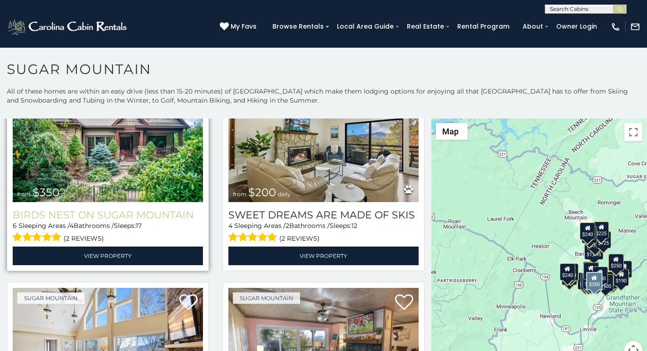 The width and height of the screenshot is (647, 351). I want to click on div: $250, so click(615, 262).